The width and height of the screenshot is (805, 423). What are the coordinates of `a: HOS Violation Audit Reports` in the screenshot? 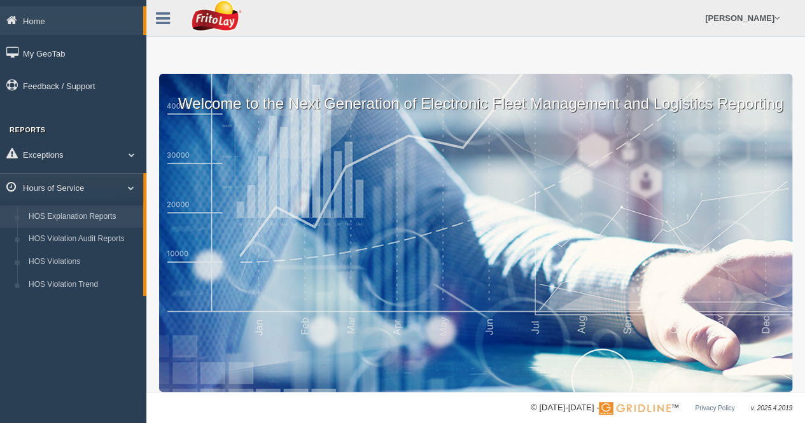 It's located at (83, 239).